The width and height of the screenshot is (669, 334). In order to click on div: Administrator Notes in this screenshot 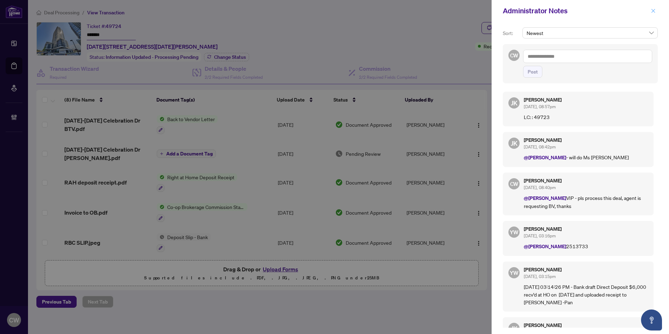, I will do `click(576, 11)`.